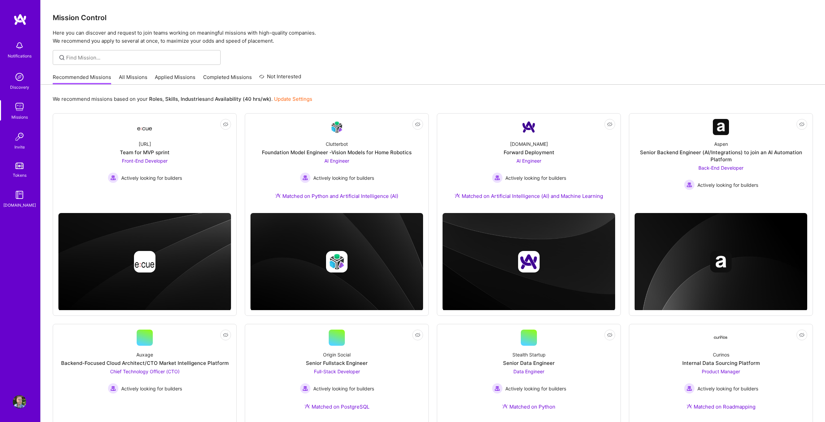 Image resolution: width=825 pixels, height=422 pixels. I want to click on h3: Mission Control, so click(433, 17).